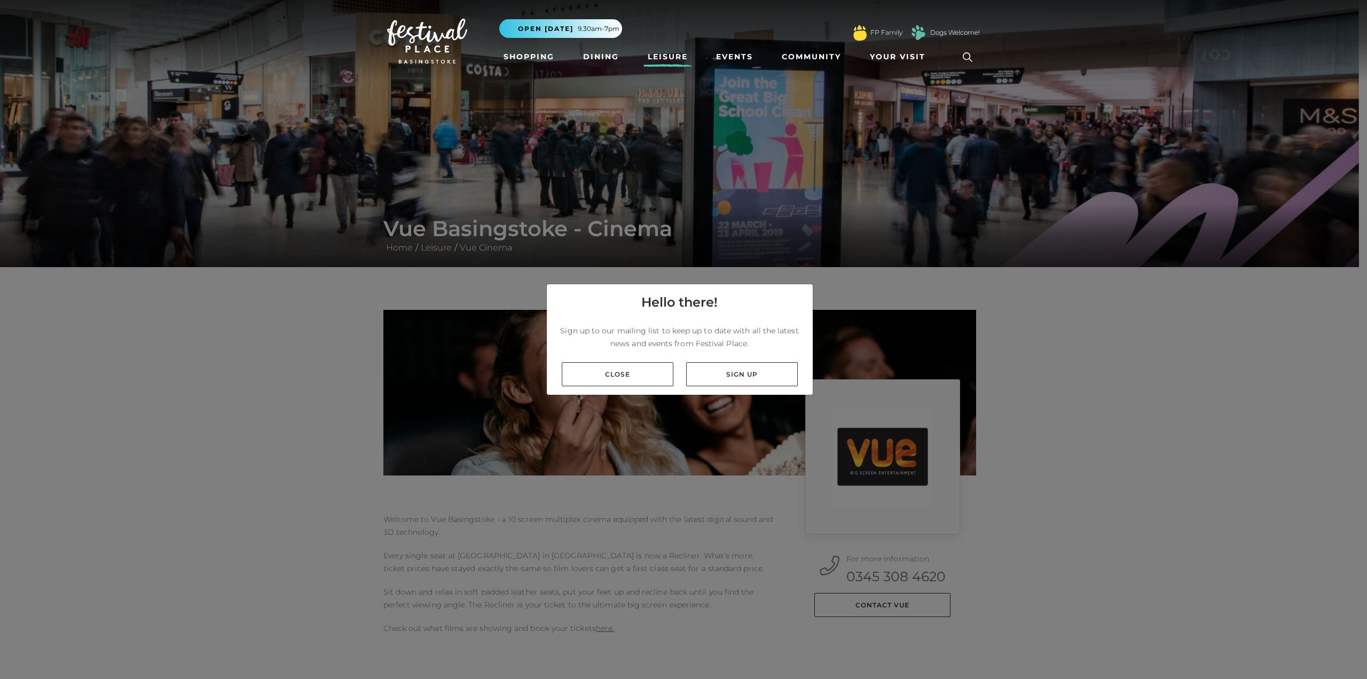 Image resolution: width=1367 pixels, height=679 pixels. Describe the element at coordinates (742, 374) in the screenshot. I see `a: Sign up` at that location.